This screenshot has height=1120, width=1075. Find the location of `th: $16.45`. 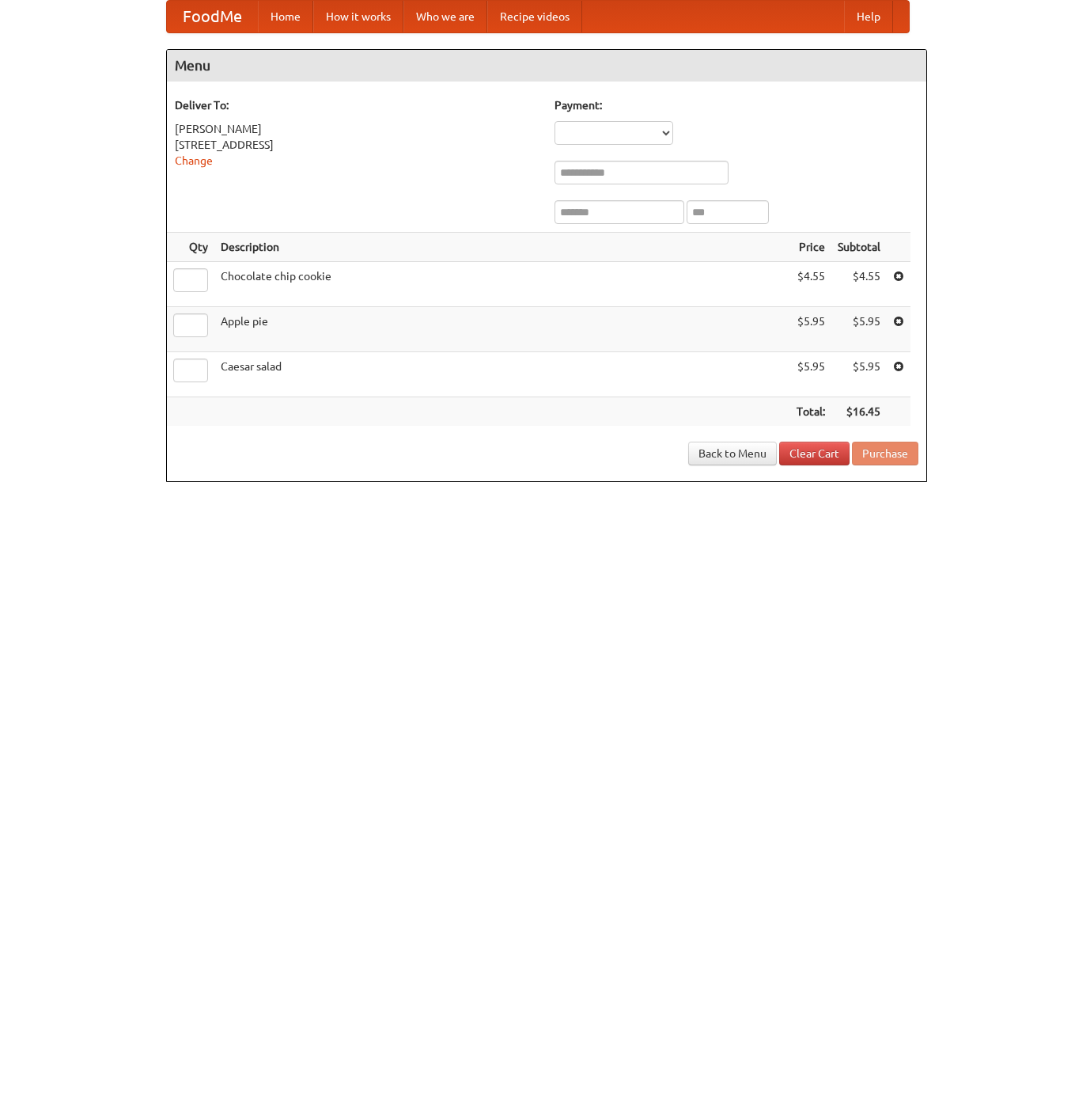

th: $16.45 is located at coordinates (859, 412).